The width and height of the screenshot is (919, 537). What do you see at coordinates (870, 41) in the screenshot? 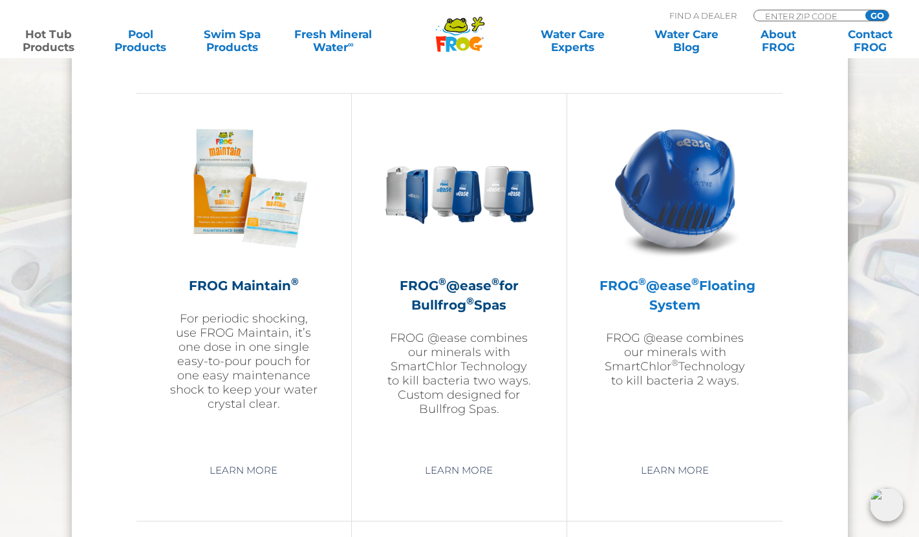
I see `a: ContactFROG` at bounding box center [870, 41].